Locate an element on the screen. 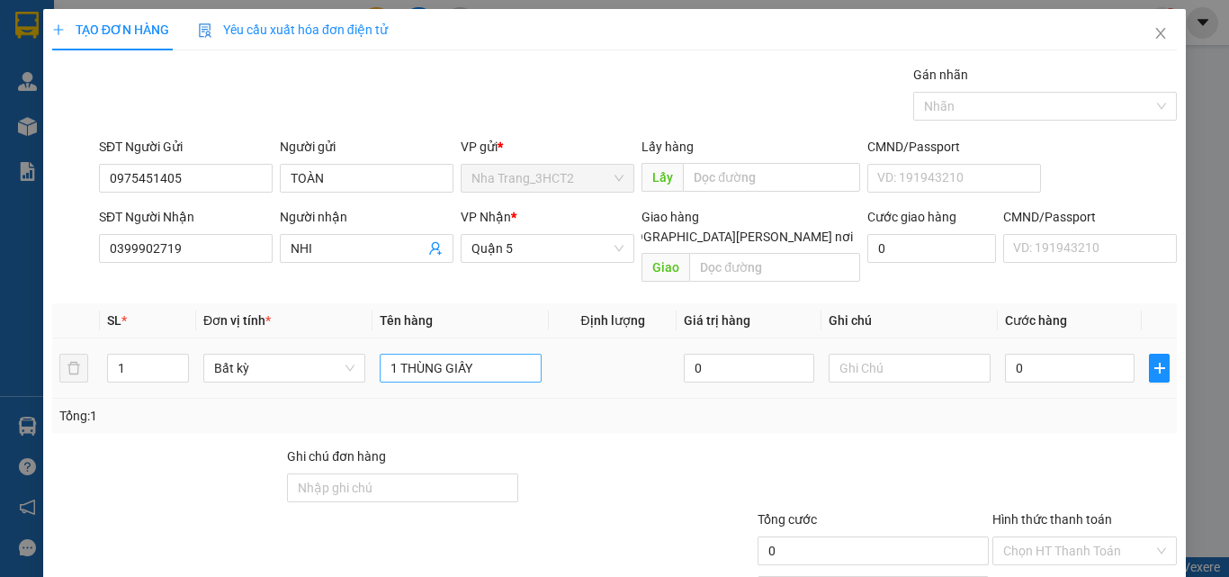  span: Đơn vị tính is located at coordinates (237, 320).